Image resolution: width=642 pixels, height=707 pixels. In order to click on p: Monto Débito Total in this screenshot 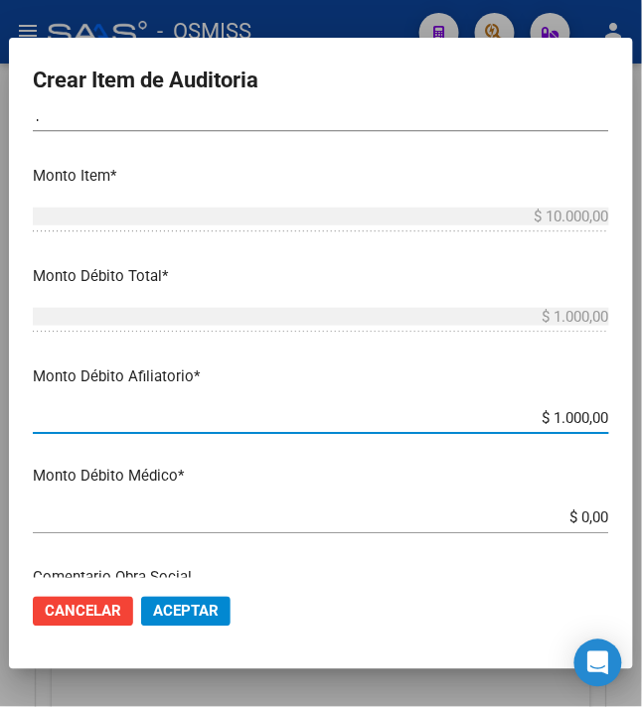, I will do `click(321, 276)`.